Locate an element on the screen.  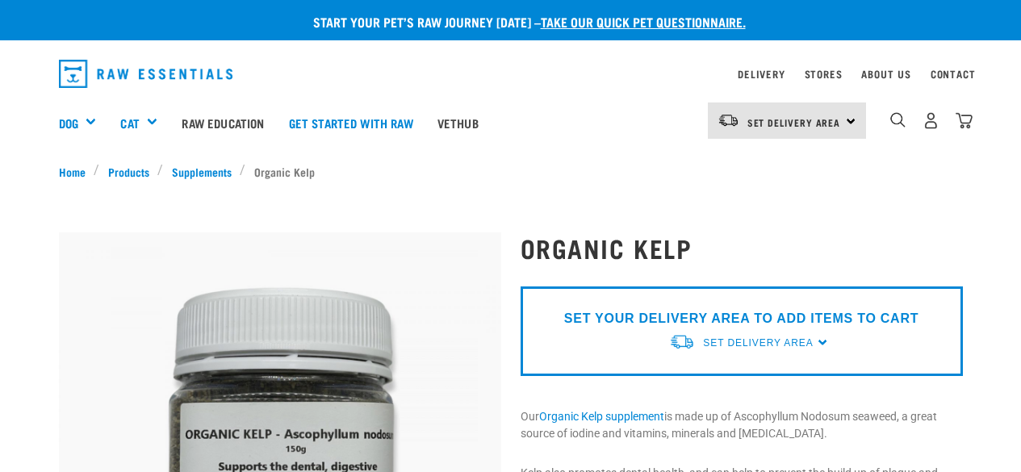
a: Contact is located at coordinates (954, 73).